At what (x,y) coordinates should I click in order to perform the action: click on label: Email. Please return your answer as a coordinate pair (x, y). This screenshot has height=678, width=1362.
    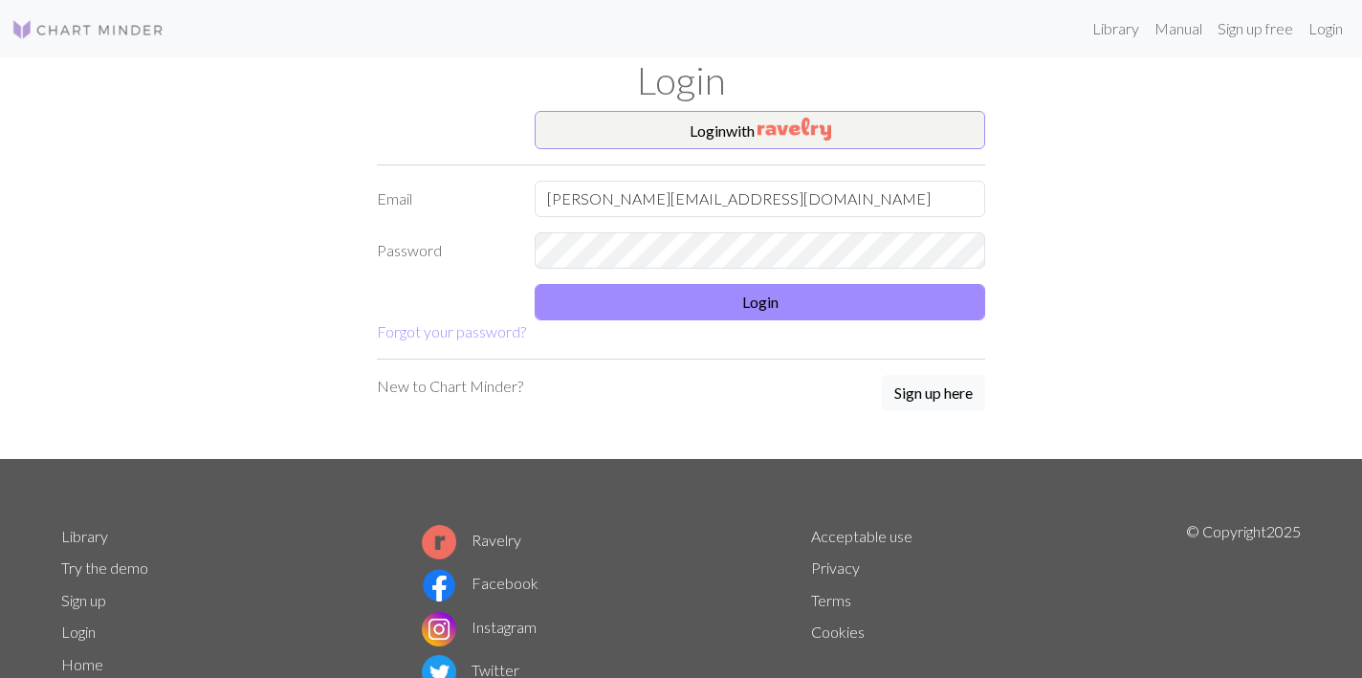
    Looking at the image, I should click on (444, 199).